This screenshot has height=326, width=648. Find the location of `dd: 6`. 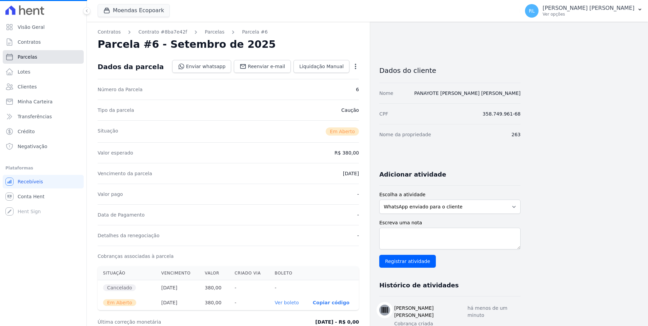

dd: 6 is located at coordinates (357, 89).